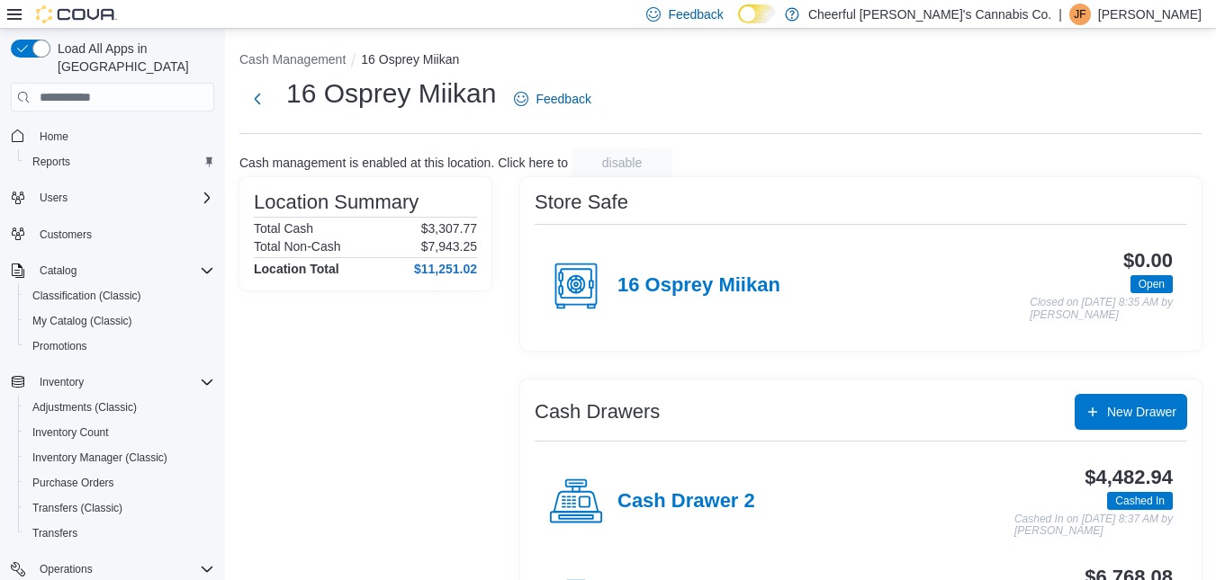 The width and height of the screenshot is (1216, 580). What do you see at coordinates (283, 229) in the screenshot?
I see `h6: Total Cash` at bounding box center [283, 229].